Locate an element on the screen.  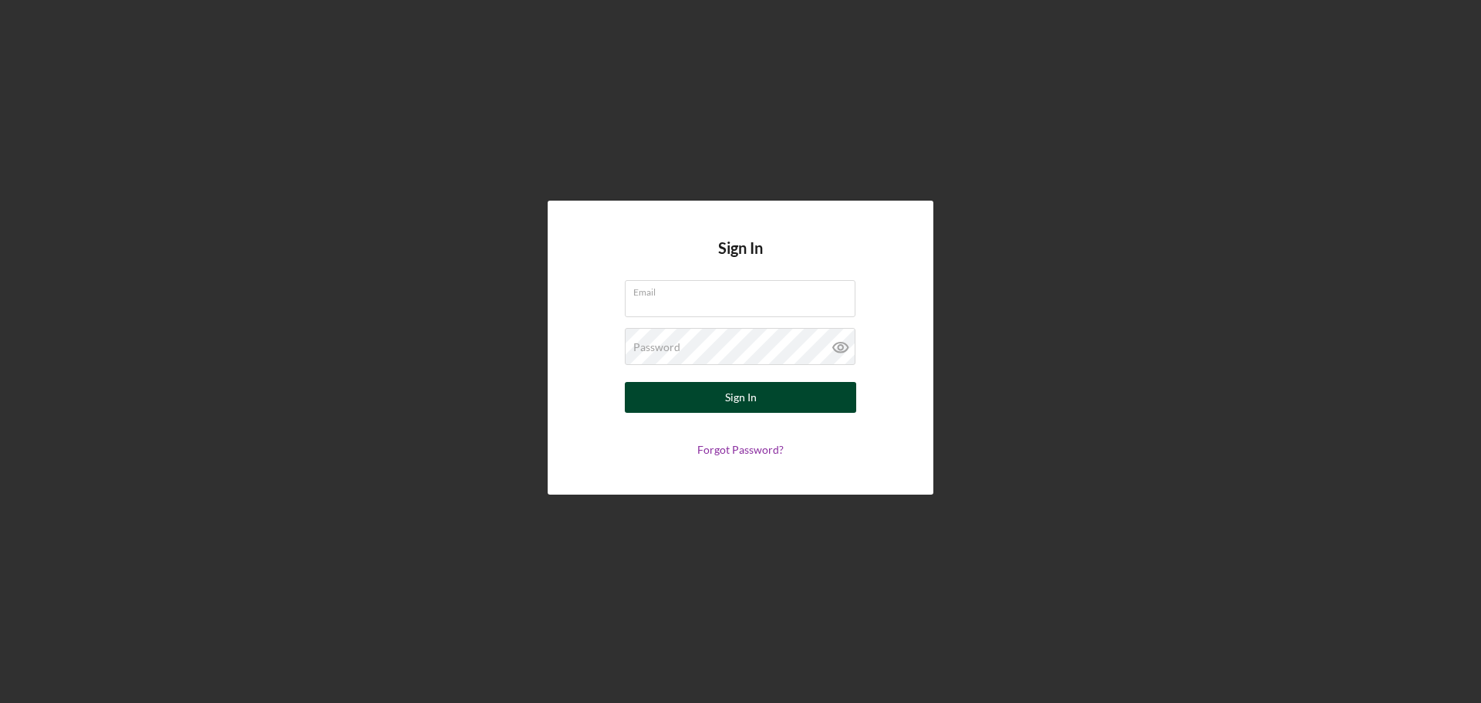
label: Email is located at coordinates (744, 289).